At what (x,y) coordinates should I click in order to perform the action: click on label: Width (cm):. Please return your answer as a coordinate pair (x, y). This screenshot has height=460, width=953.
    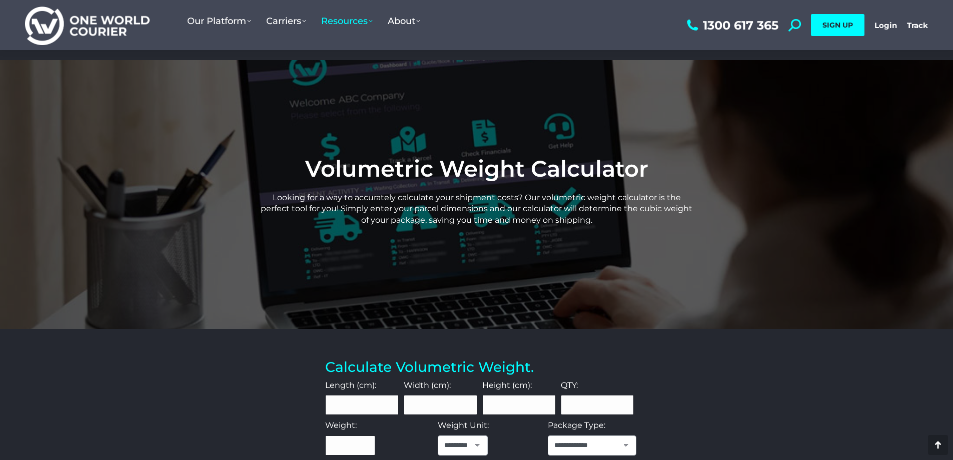
    Looking at the image, I should click on (427, 385).